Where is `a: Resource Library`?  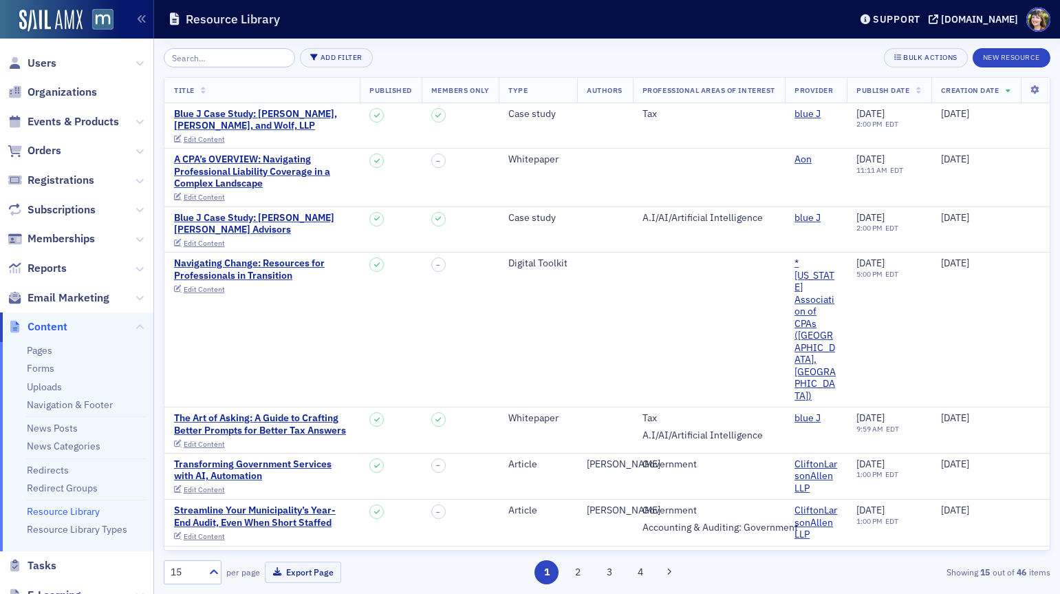 a: Resource Library is located at coordinates (63, 511).